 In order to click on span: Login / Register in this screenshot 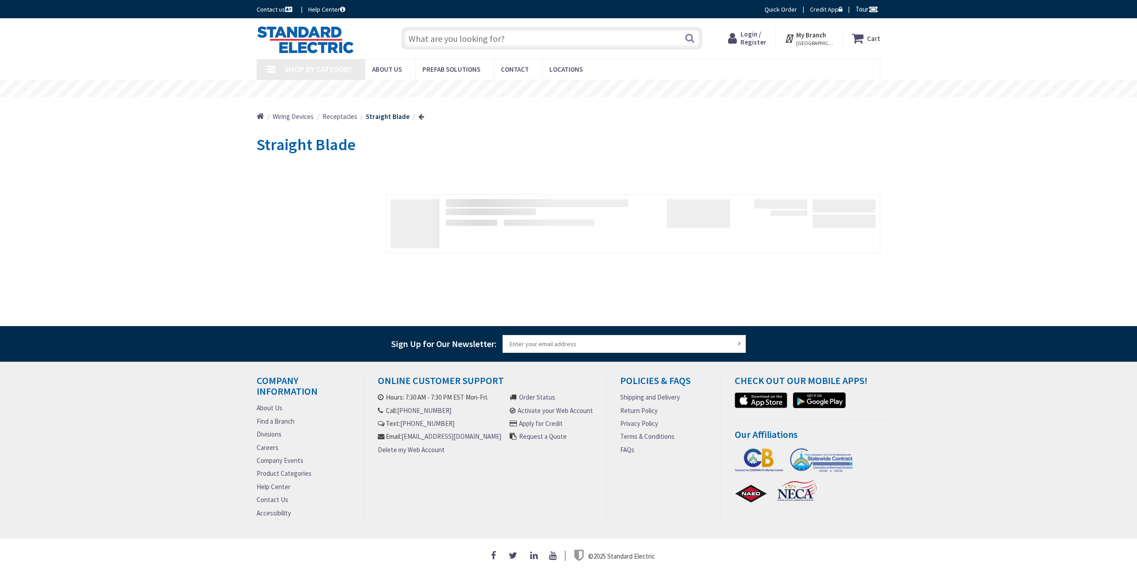, I will do `click(753, 38)`.